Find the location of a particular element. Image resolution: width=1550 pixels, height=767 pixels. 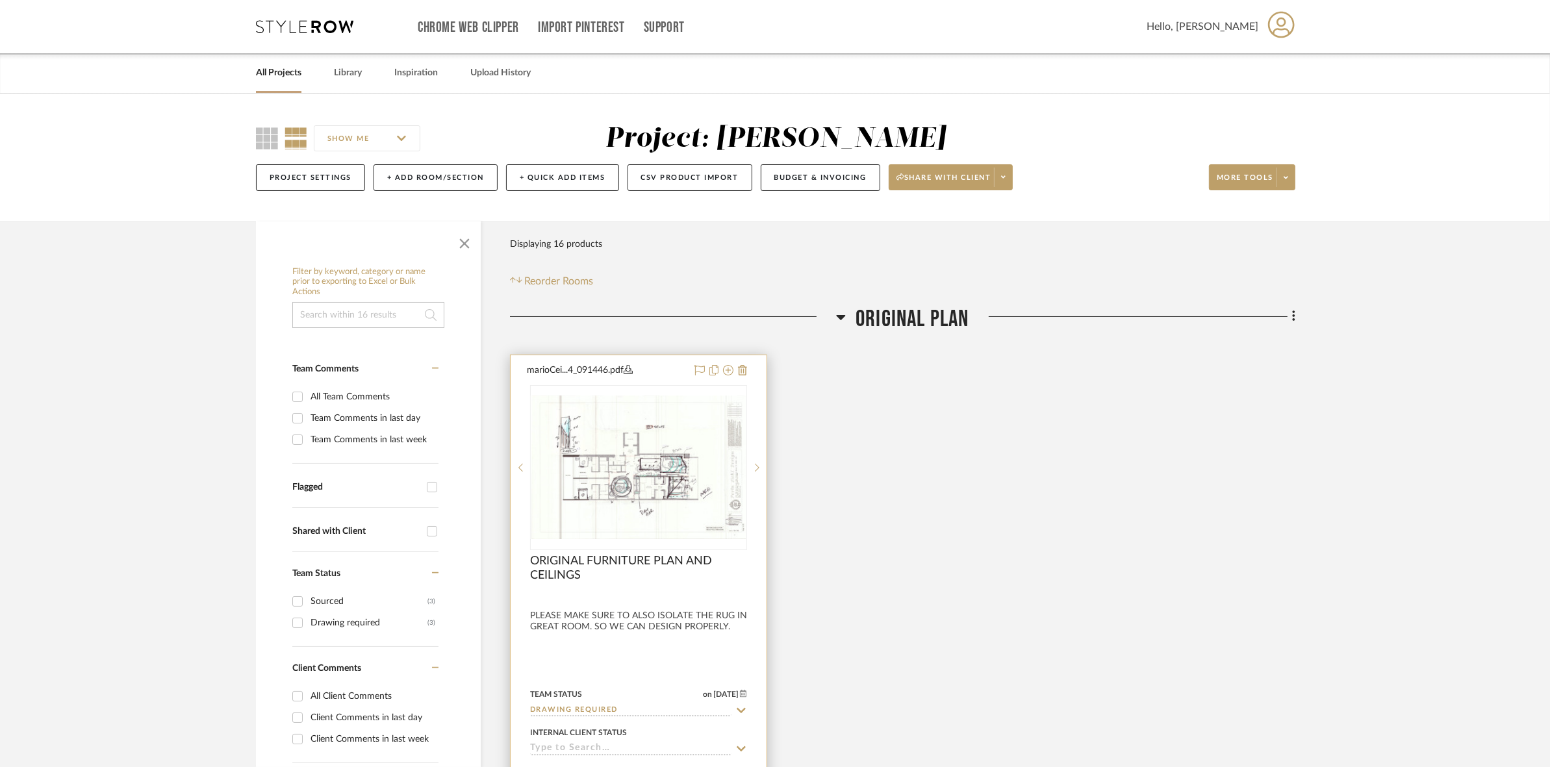

span: Share with client is located at coordinates (944, 183).